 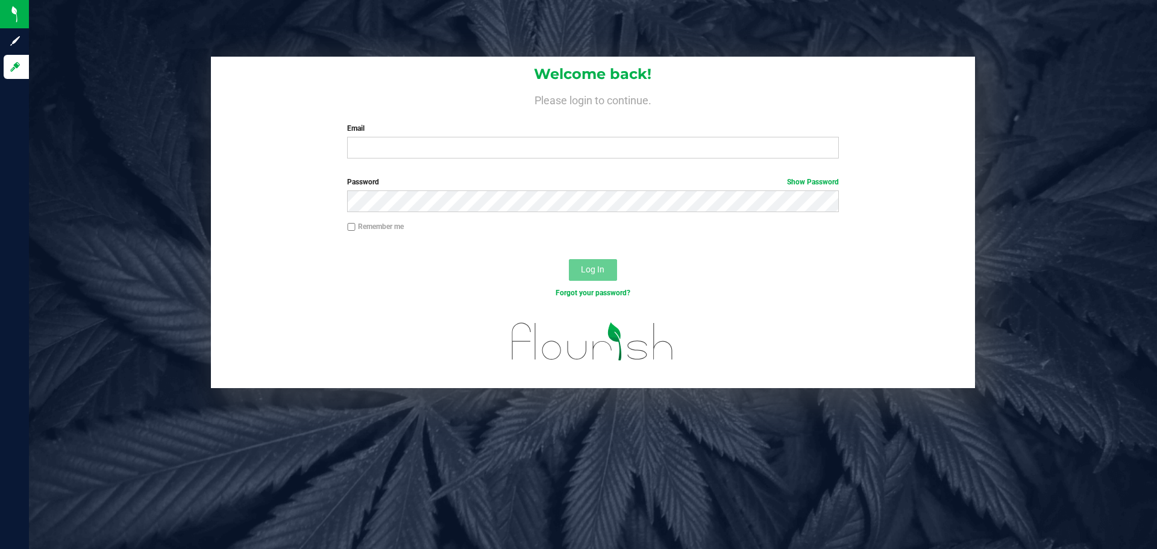 What do you see at coordinates (813, 182) in the screenshot?
I see `a: Show Password` at bounding box center [813, 182].